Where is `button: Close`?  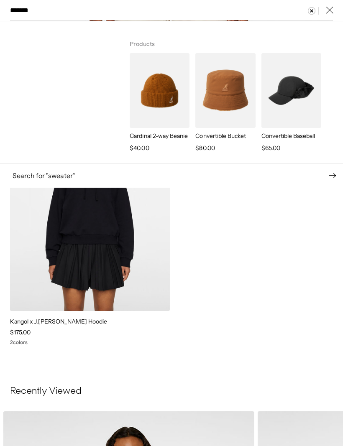
button: Close is located at coordinates (330, 10).